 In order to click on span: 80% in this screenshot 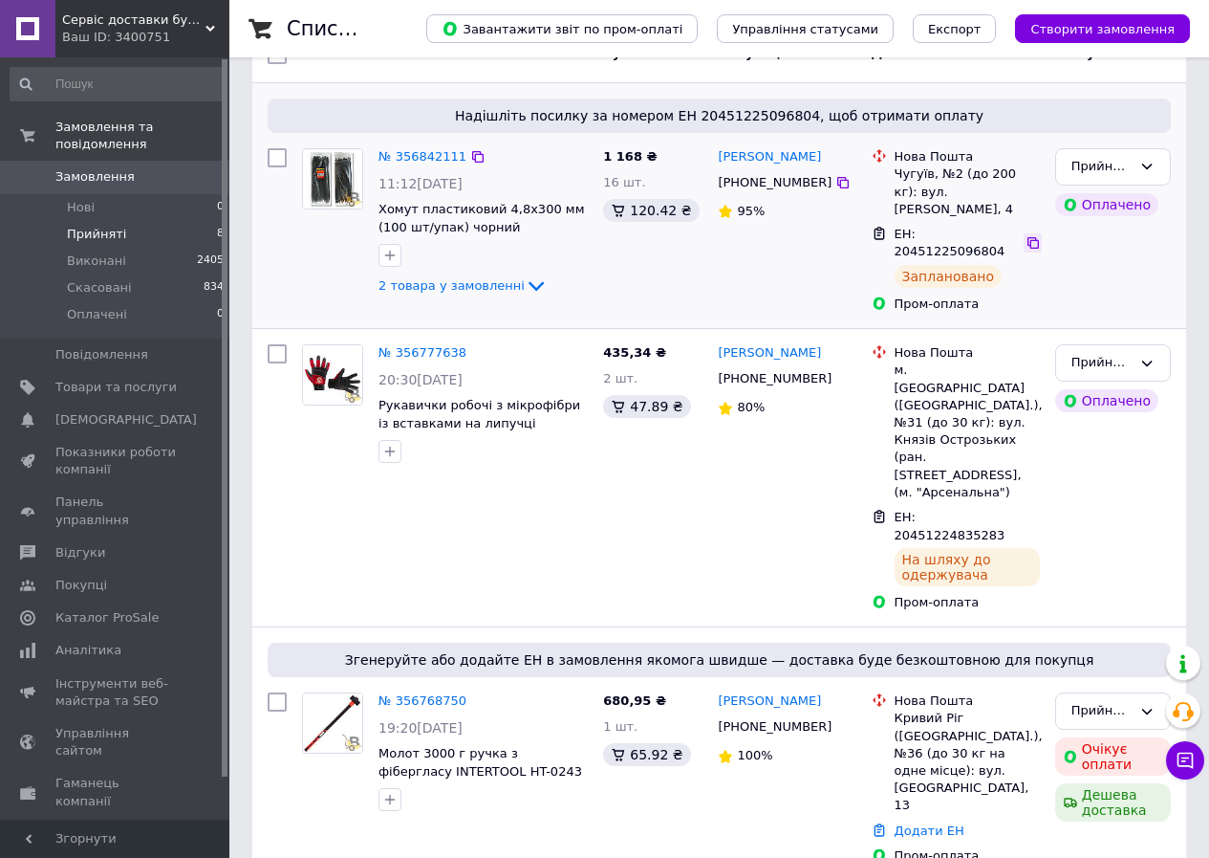, I will do `click(750, 406)`.